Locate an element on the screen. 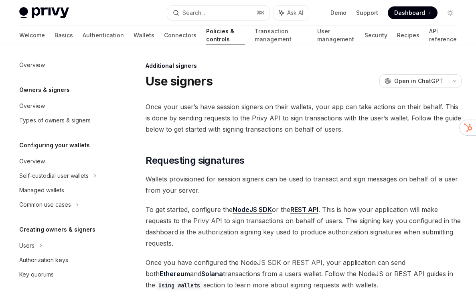 The width and height of the screenshot is (476, 295). span: ⌘ K is located at coordinates (260, 13).